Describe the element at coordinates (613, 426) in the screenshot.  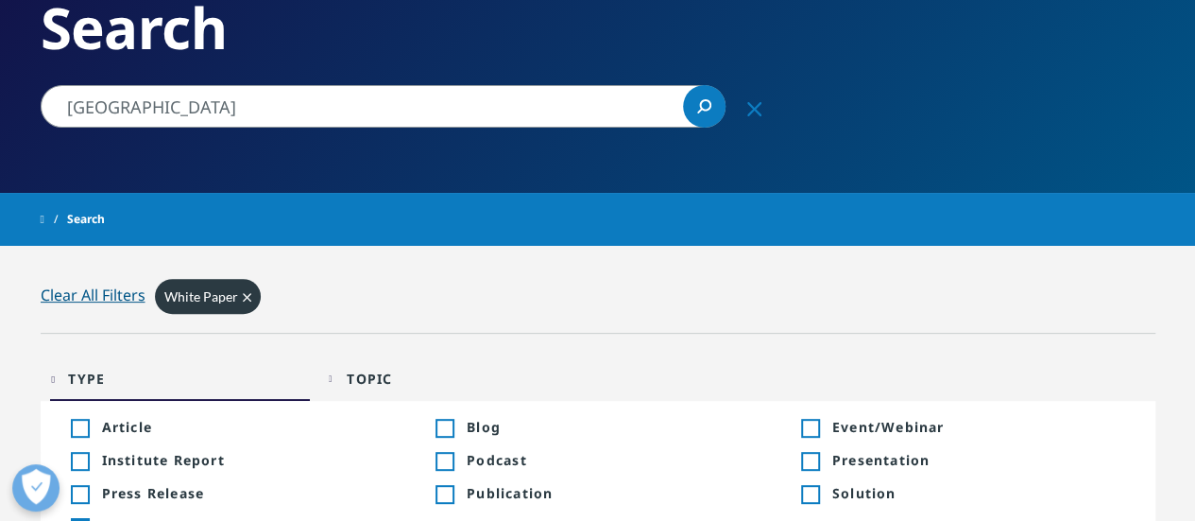
I see `span: Blog` at that location.